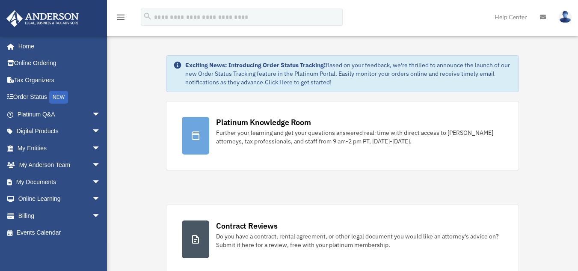 This screenshot has height=271, width=578. Describe the element at coordinates (42, 18) in the screenshot. I see `img: Anderson Advisors Platinum Portal` at that location.